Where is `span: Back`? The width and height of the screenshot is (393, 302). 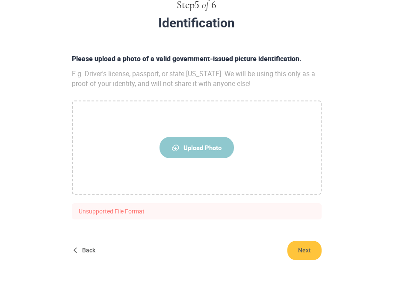
span: Back is located at coordinates (86, 250).